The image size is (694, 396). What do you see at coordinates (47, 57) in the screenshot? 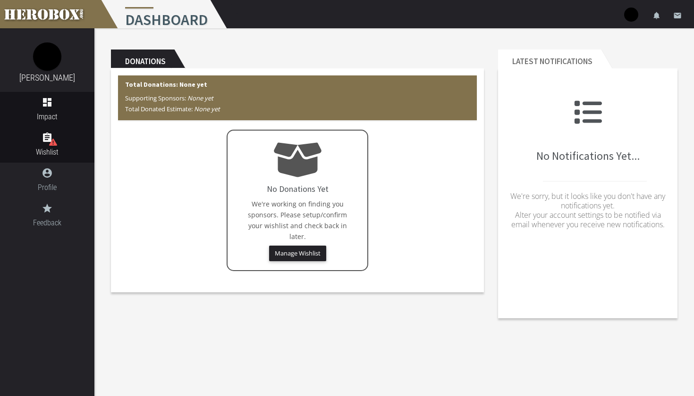
I see `img: image` at bounding box center [47, 57].